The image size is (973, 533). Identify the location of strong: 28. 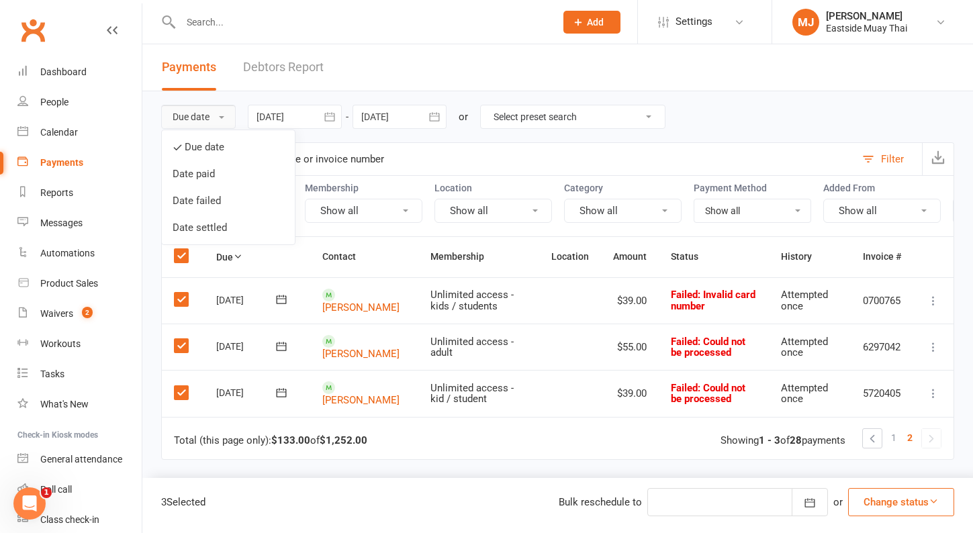
(796, 440).